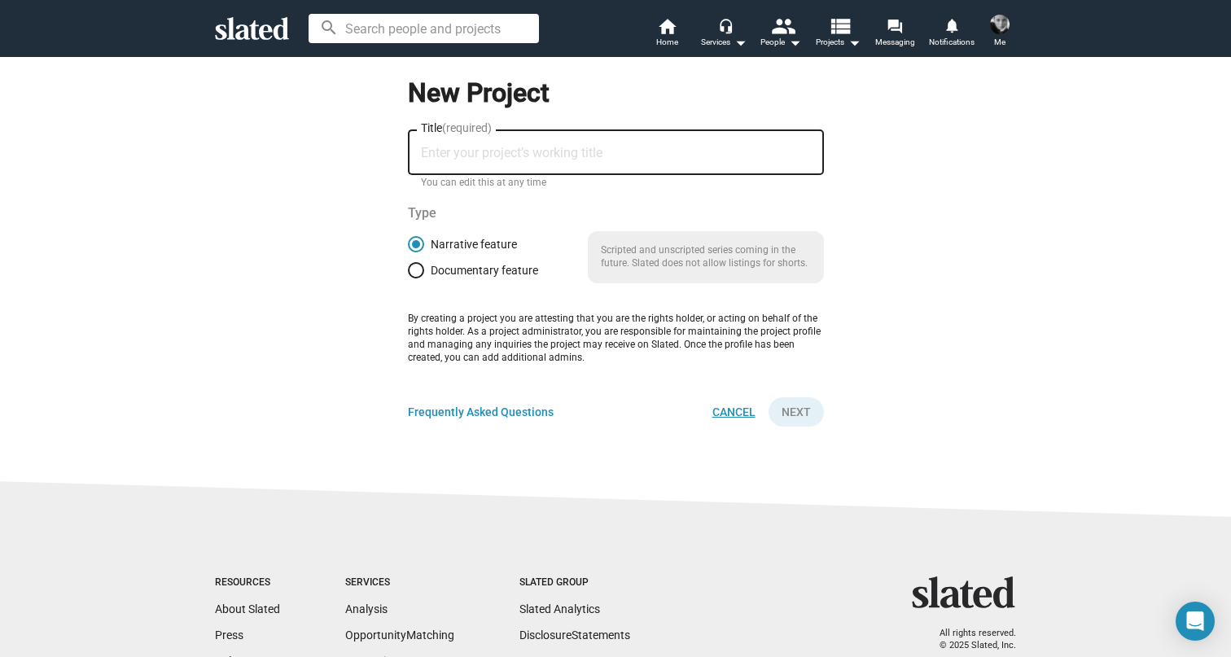 This screenshot has width=1231, height=657. Describe the element at coordinates (894, 25) in the screenshot. I see `mat-icon: forum` at that location.